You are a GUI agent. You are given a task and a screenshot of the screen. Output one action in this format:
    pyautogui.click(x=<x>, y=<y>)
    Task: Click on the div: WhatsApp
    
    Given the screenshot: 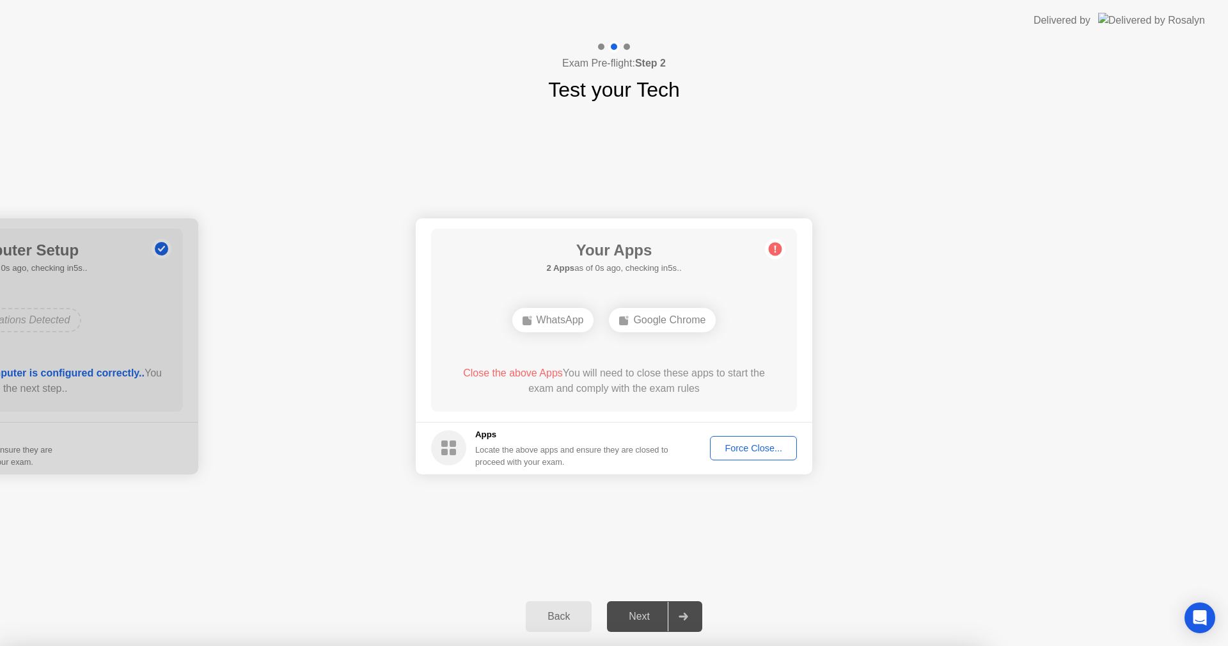 What is the action you would take?
    pyautogui.click(x=553, y=320)
    